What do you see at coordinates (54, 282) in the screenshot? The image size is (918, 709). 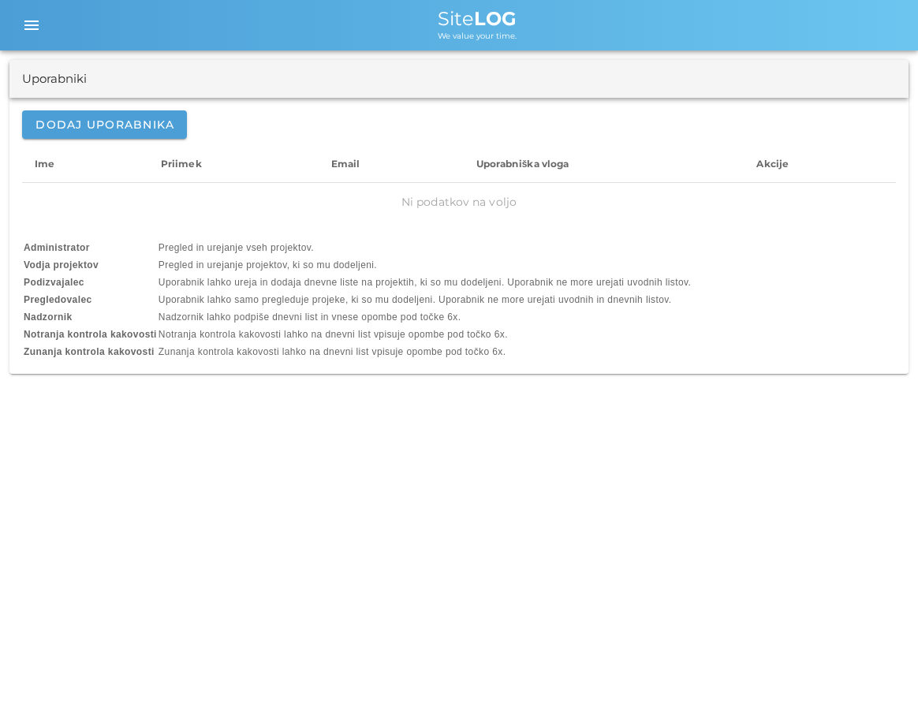 I see `b: Podizvajalec` at bounding box center [54, 282].